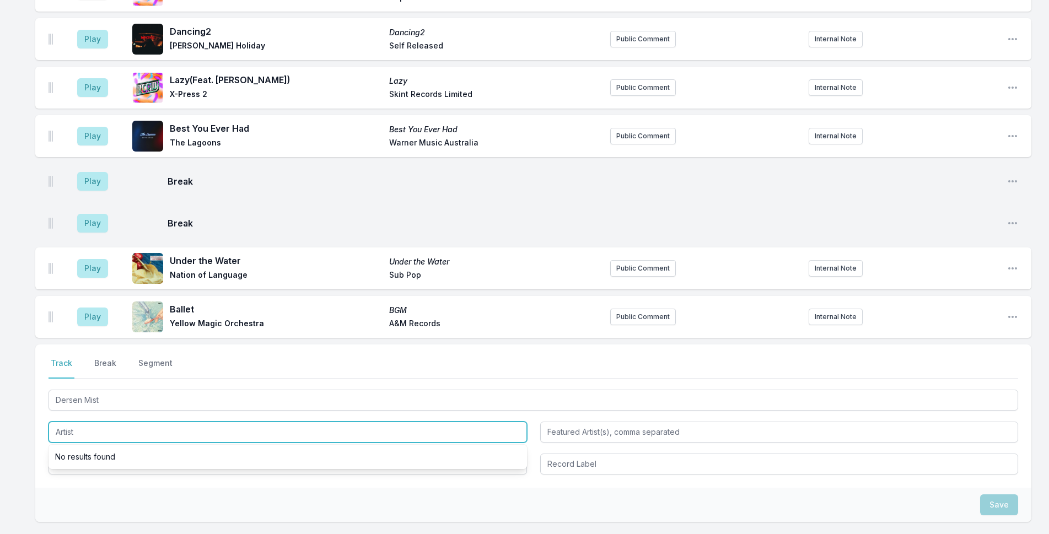  Describe the element at coordinates (495, 81) in the screenshot. I see `span: Lazy` at that location.